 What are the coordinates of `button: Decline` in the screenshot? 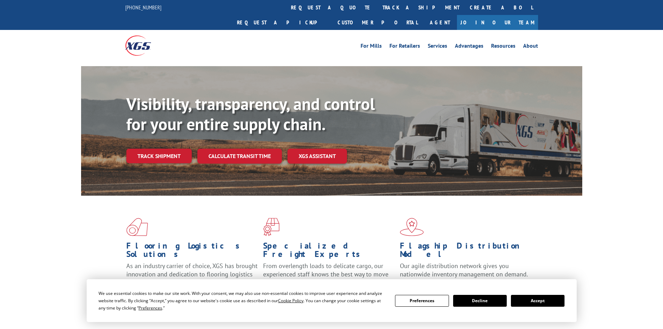 It's located at (480, 301).